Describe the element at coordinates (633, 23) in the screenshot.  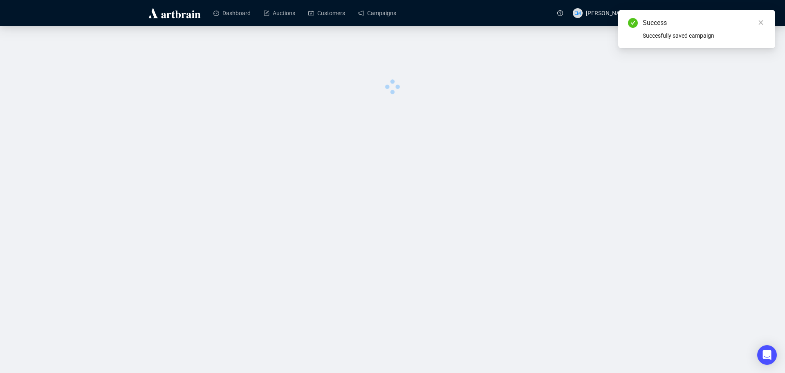
I see `span: check-circle` at that location.